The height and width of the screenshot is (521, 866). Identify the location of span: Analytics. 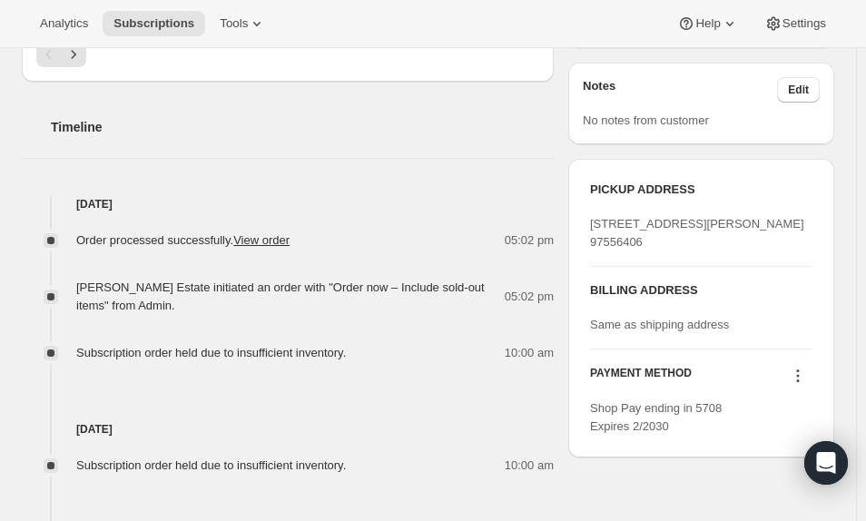
(64, 24).